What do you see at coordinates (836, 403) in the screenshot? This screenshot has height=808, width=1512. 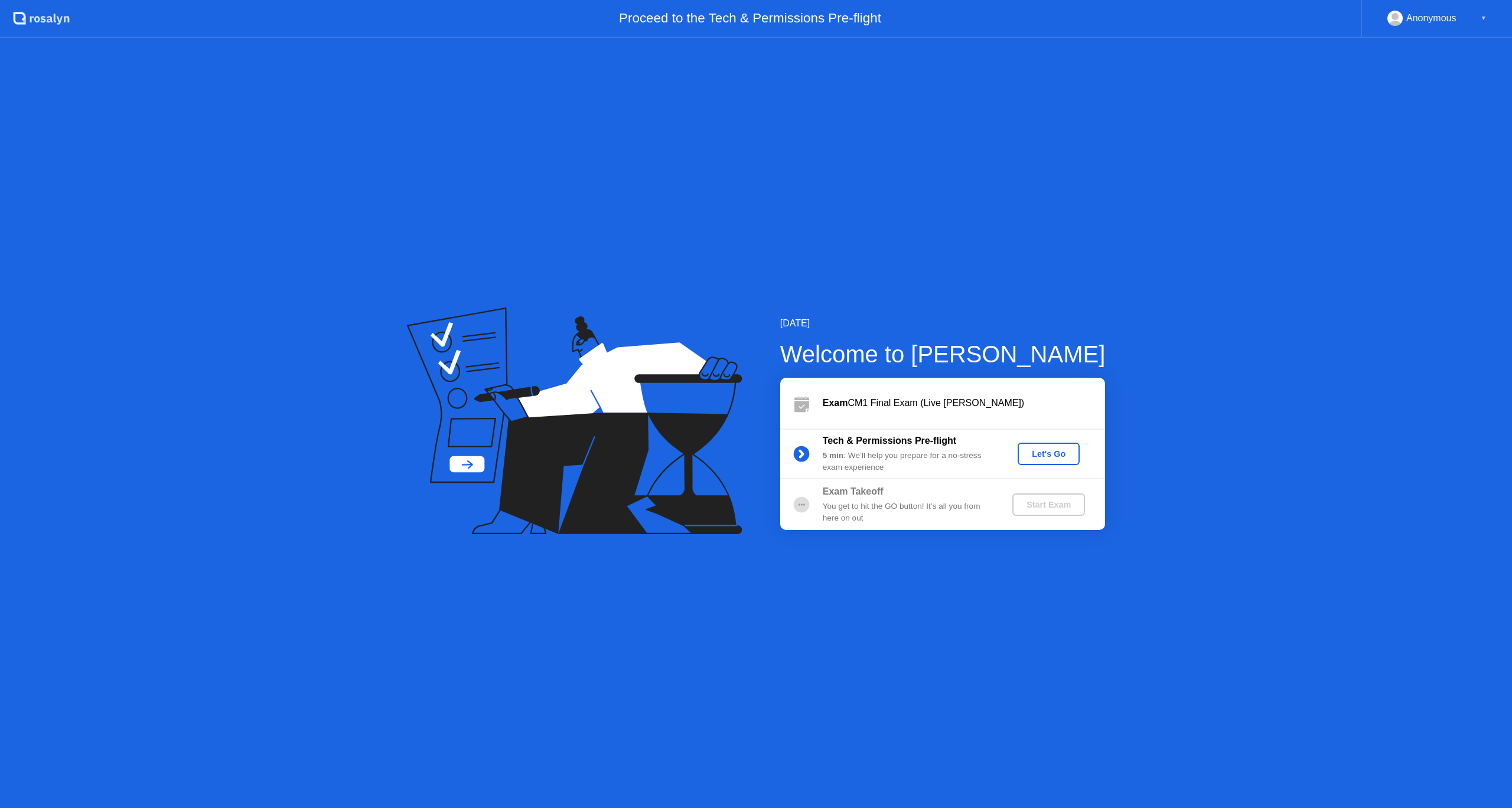 I see `b: Exam` at bounding box center [836, 403].